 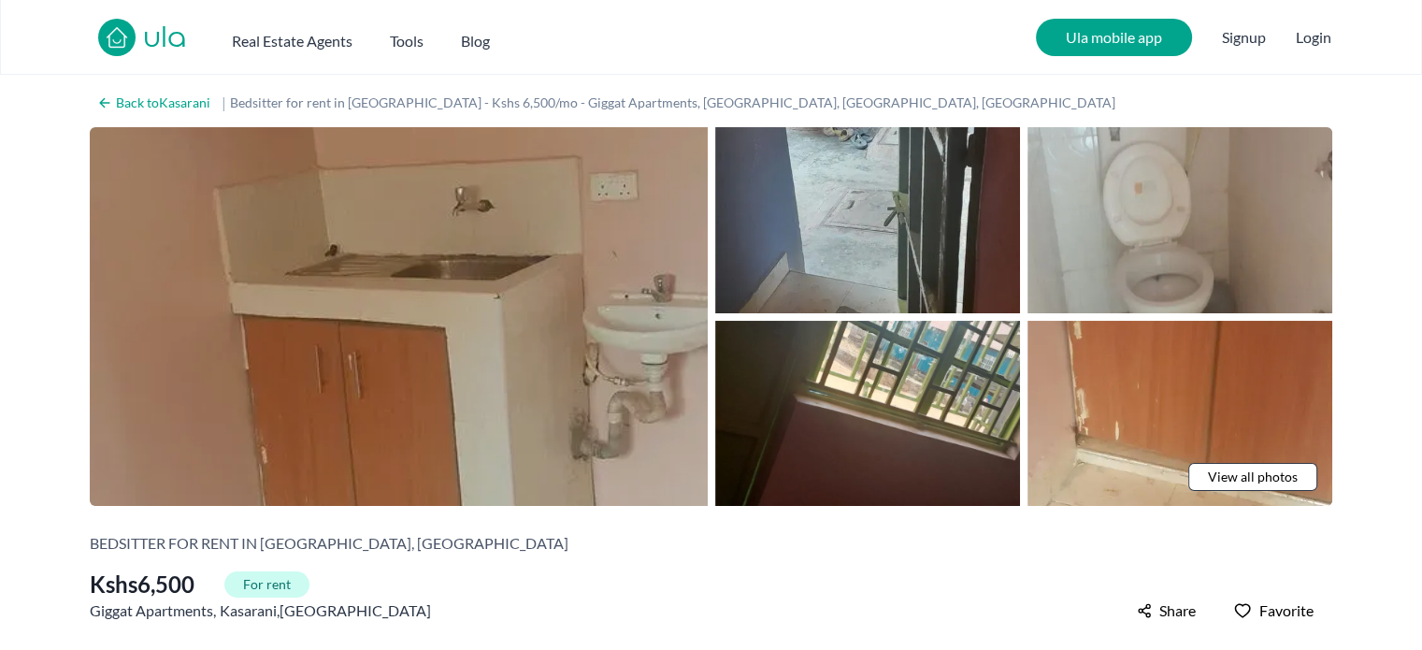 I want to click on span: For rent, so click(x=266, y=584).